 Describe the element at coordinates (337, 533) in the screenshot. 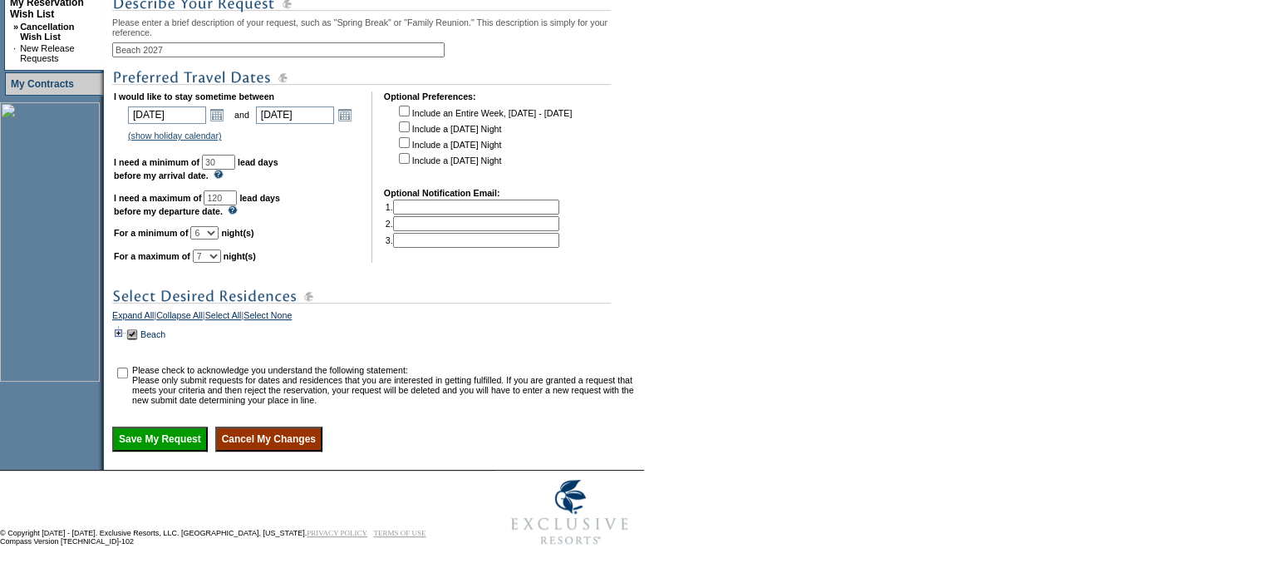

I see `a: PRIVACY POLICY` at that location.